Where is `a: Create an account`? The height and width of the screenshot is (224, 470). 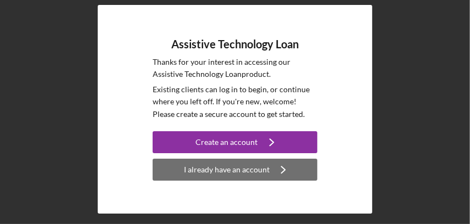
a: Create an account is located at coordinates (235, 143).